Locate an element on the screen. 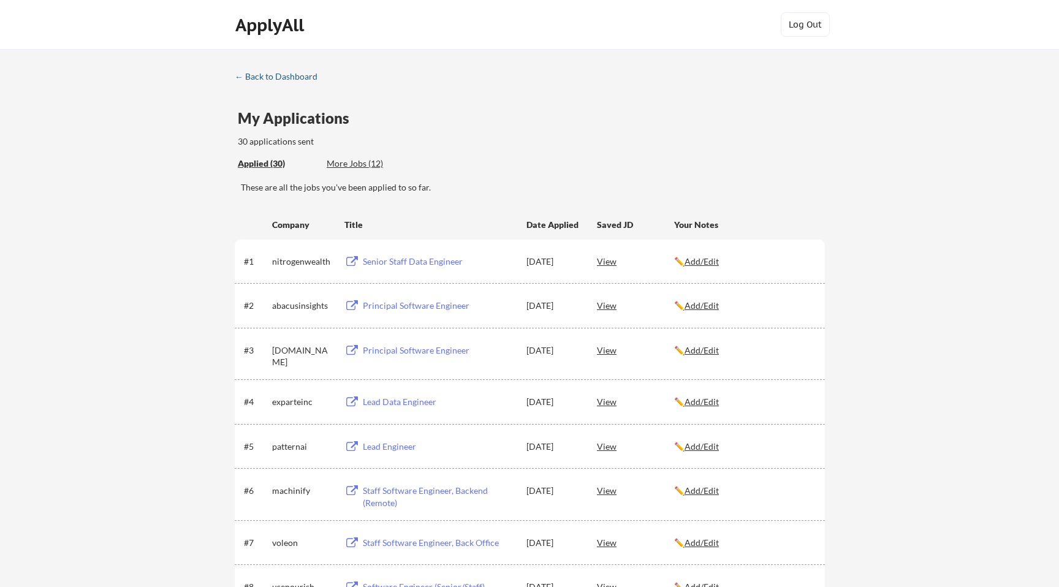 The width and height of the screenshot is (1059, 587). div: voleon is located at coordinates (303, 543).